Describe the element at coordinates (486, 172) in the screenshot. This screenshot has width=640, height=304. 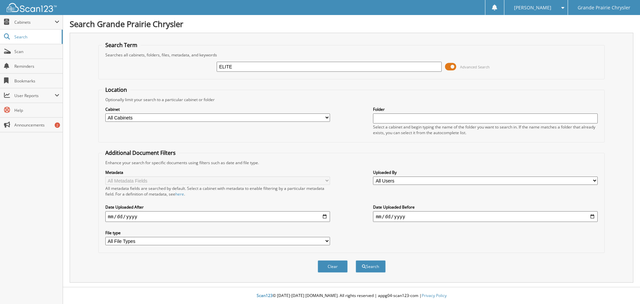
I see `label: Uploaded By` at that location.